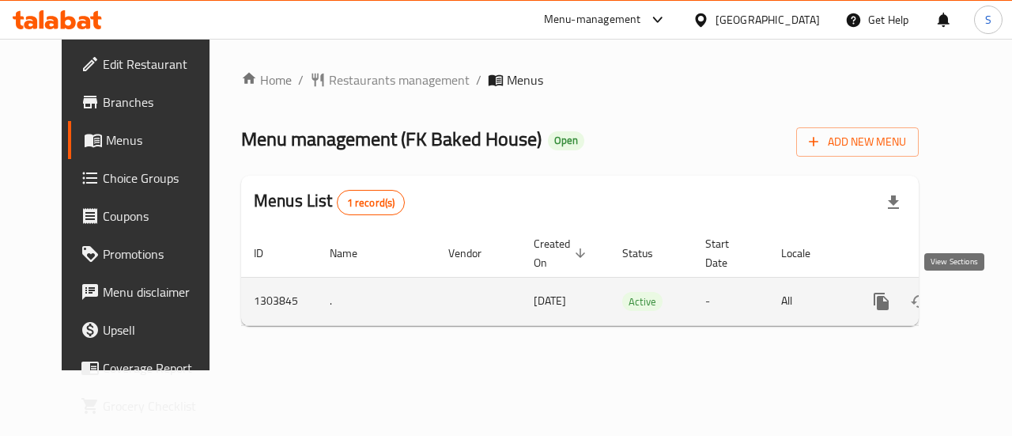 Image resolution: width=1012 pixels, height=436 pixels. Describe the element at coordinates (279, 300) in the screenshot. I see `td: 1303845` at that location.